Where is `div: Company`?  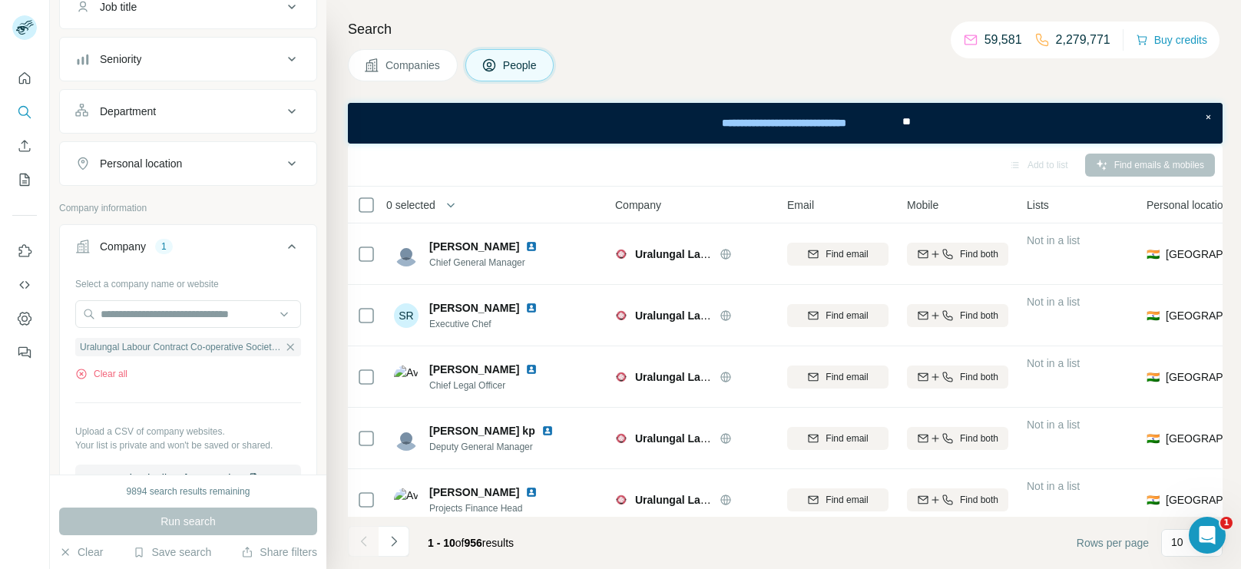 div: Company is located at coordinates (123, 246).